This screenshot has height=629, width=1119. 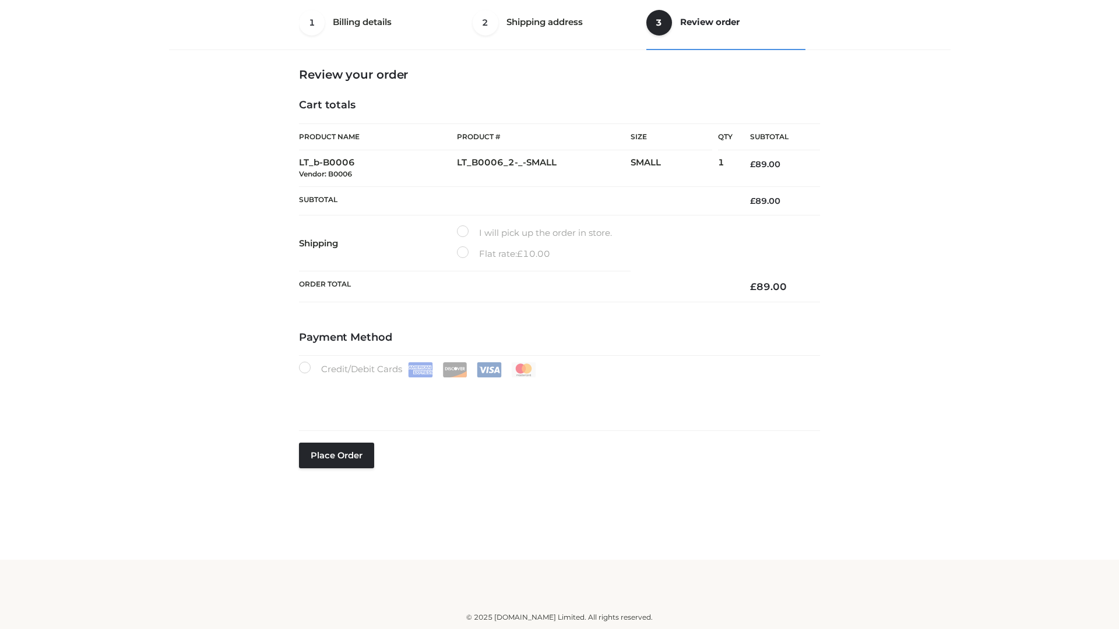 What do you see at coordinates (559, 75) in the screenshot?
I see `h3: Review your order` at bounding box center [559, 75].